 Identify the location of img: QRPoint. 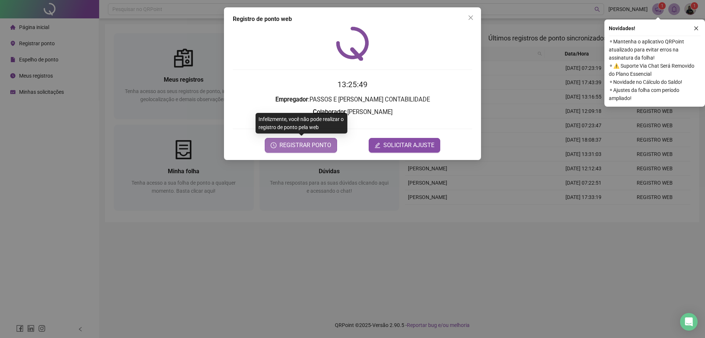
(353, 43).